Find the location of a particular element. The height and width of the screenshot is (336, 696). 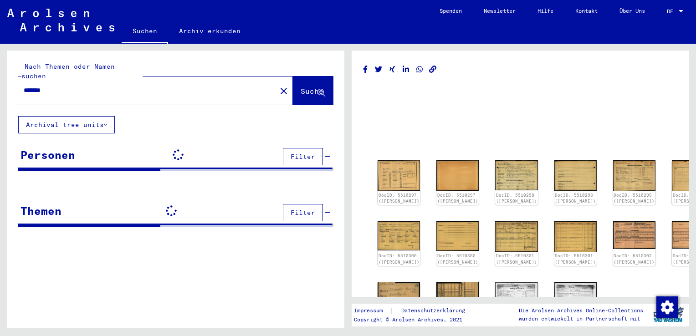

button: Share on LinkedIn is located at coordinates (406, 69).